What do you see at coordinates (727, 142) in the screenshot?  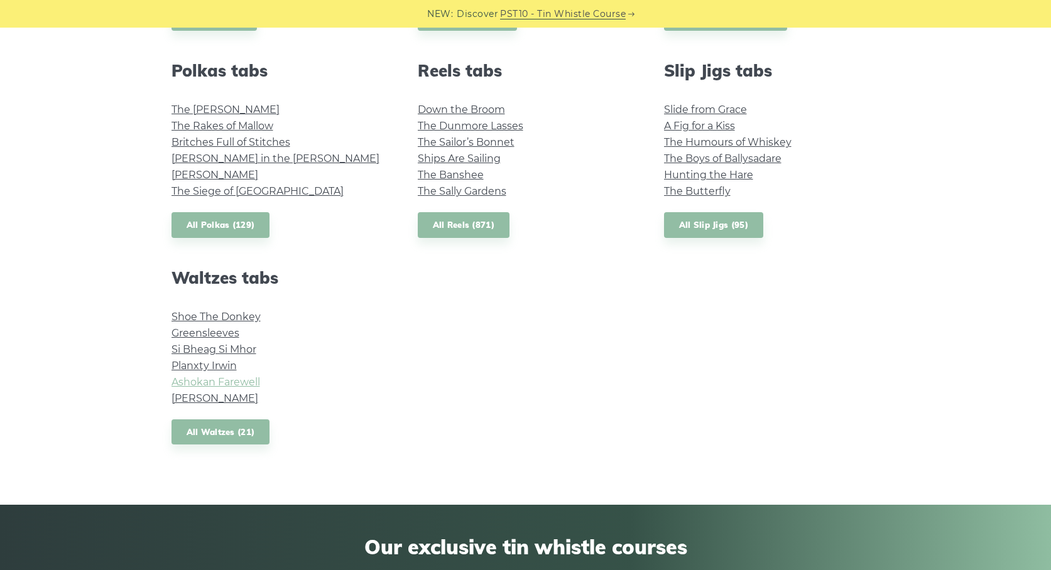 I see `a: The Humours of Whiskey` at bounding box center [727, 142].